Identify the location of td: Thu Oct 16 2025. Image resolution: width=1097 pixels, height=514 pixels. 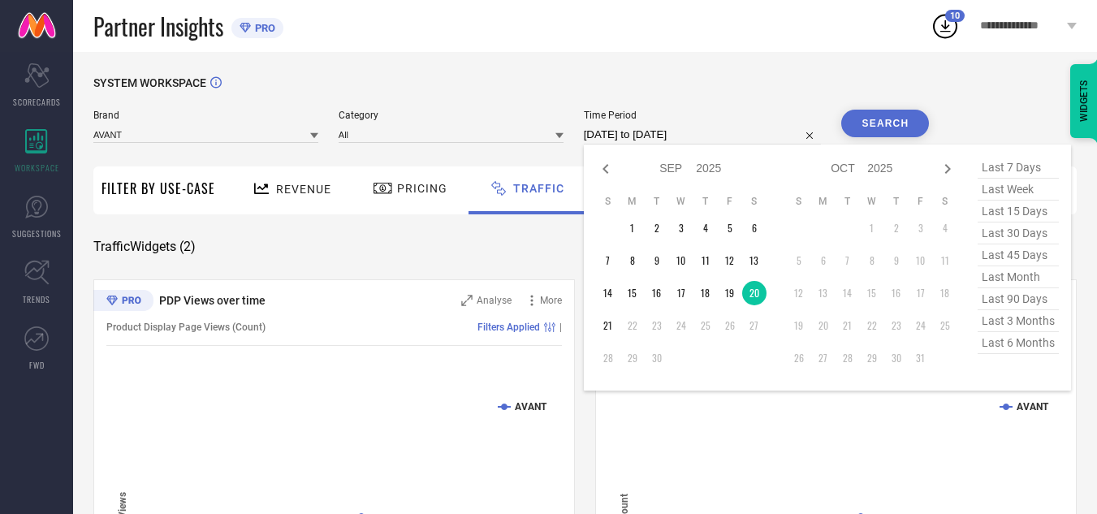
(897, 293).